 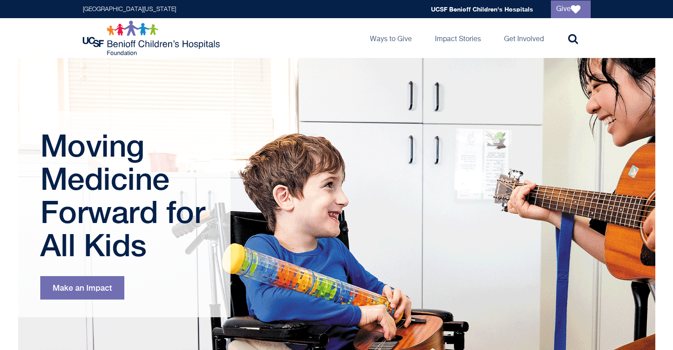 What do you see at coordinates (482, 9) in the screenshot?
I see `a: UCSF Benioff Children's Hospitals` at bounding box center [482, 9].